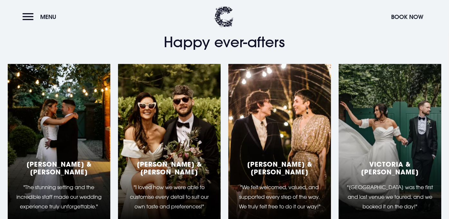 Image resolution: width=449 pixels, height=219 pixels. I want to click on p: "The stunning setting and the incredible staff made our wedding experience truly unforgettable.", so click(59, 197).